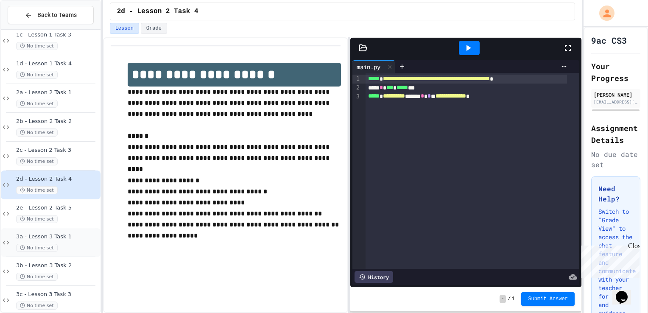 This screenshot has width=648, height=313. What do you see at coordinates (615, 134) in the screenshot?
I see `h2: Assignment Details` at bounding box center [615, 134].